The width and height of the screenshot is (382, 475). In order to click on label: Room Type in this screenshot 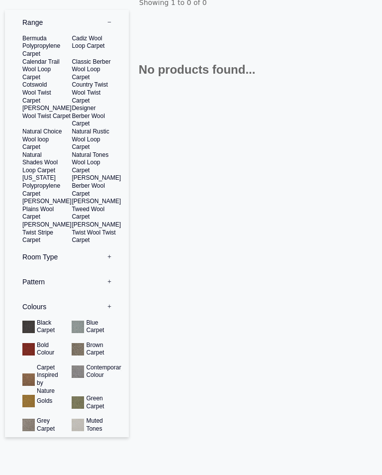, I will do `click(67, 257)`.